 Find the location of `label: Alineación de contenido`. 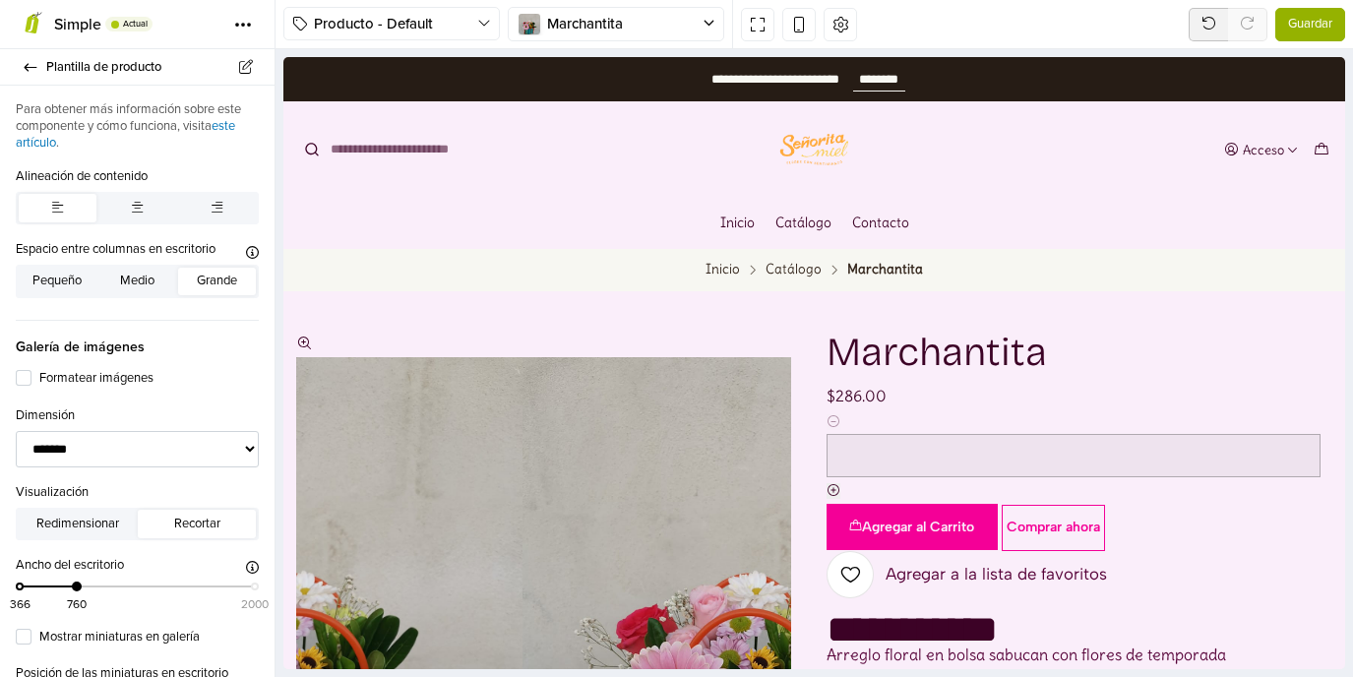

label: Alineación de contenido is located at coordinates (82, 177).